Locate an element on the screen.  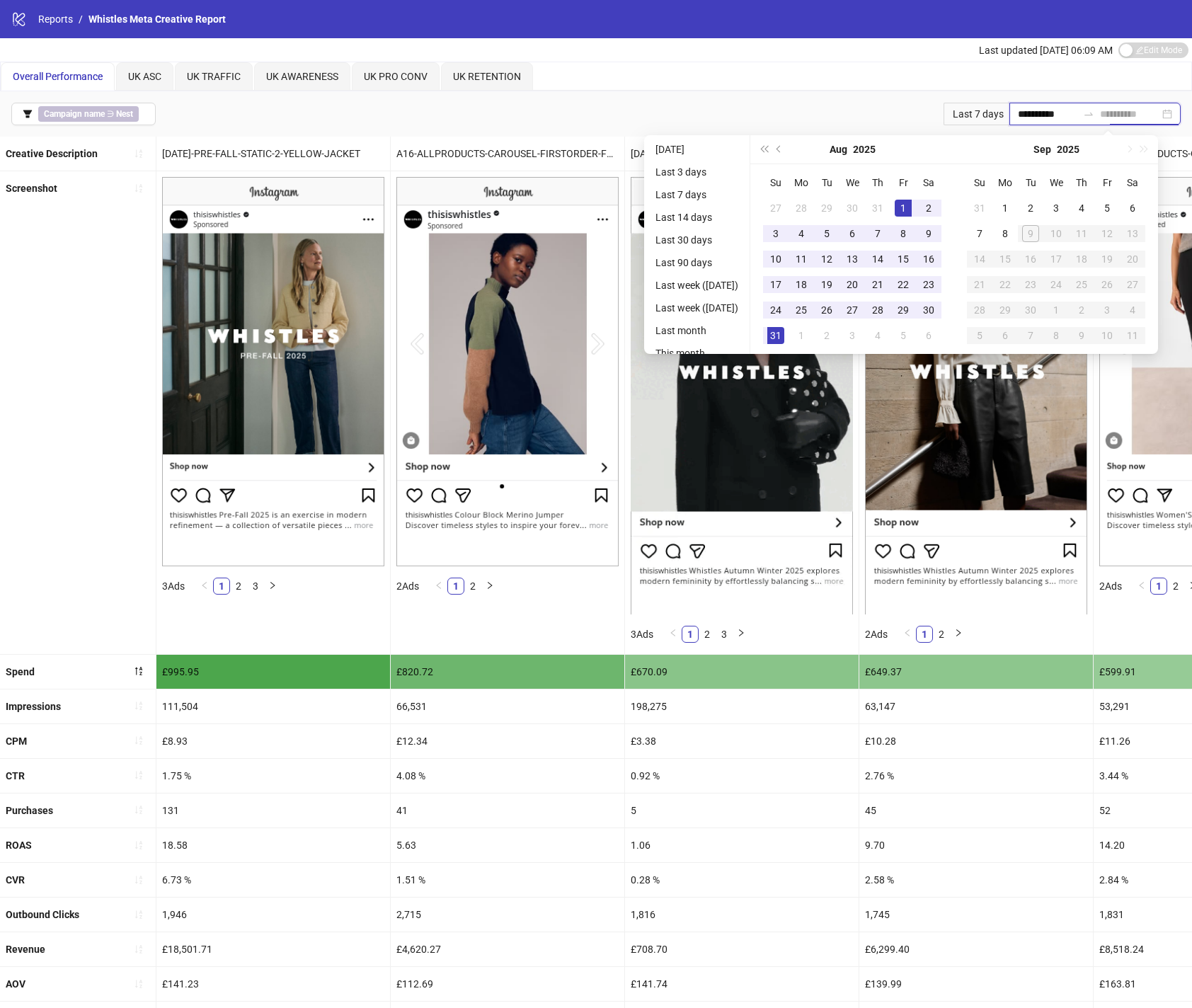
td: 2025-08-06 is located at coordinates (852, 234).